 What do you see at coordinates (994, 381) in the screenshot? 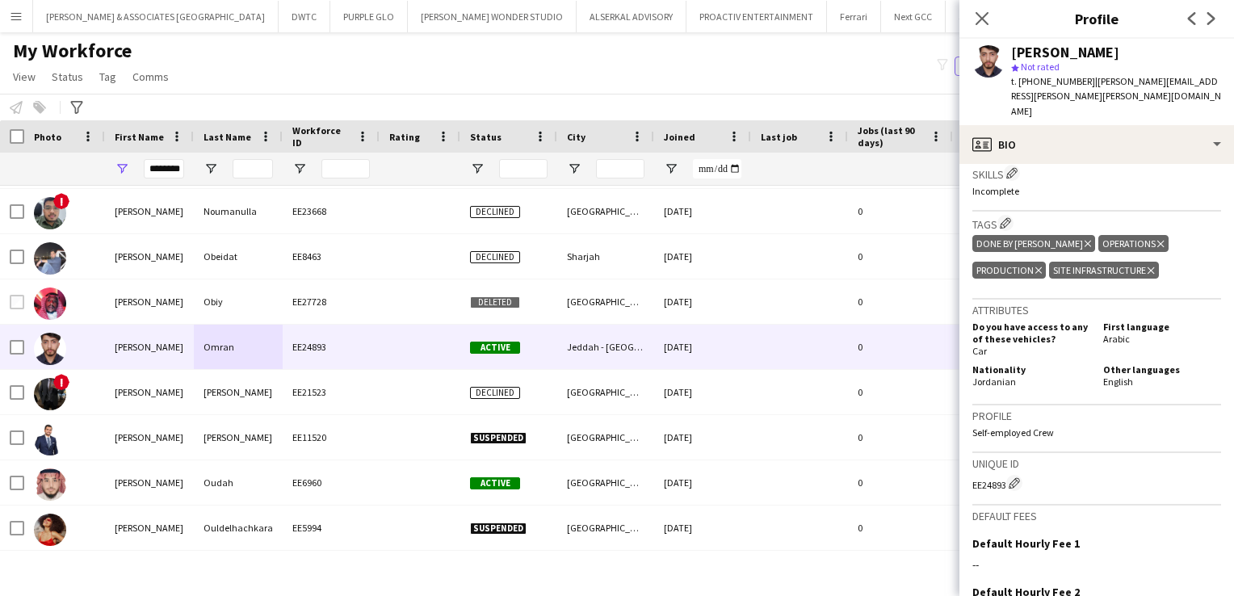
I see `span: Jordanian` at bounding box center [994, 381].